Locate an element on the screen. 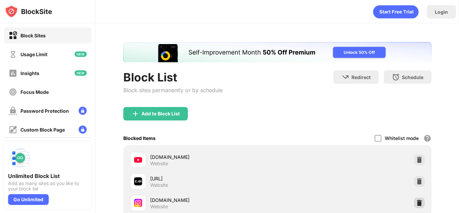  img: time-usage-off.svg is located at coordinates (13, 54).